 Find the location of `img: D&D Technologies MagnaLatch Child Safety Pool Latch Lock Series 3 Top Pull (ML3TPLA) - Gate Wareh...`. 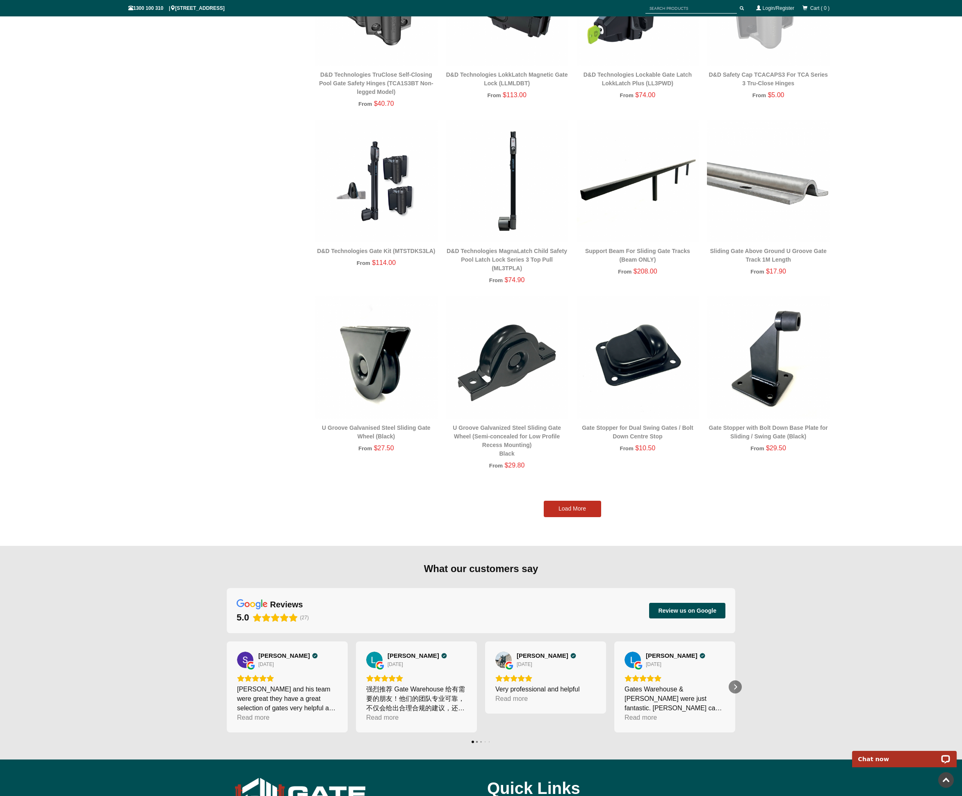

img: D&D Technologies MagnaLatch Child Safety Pool Latch Lock Series 3 Top Pull (ML3TPLA) - Gate Wareh... is located at coordinates (507, 181).